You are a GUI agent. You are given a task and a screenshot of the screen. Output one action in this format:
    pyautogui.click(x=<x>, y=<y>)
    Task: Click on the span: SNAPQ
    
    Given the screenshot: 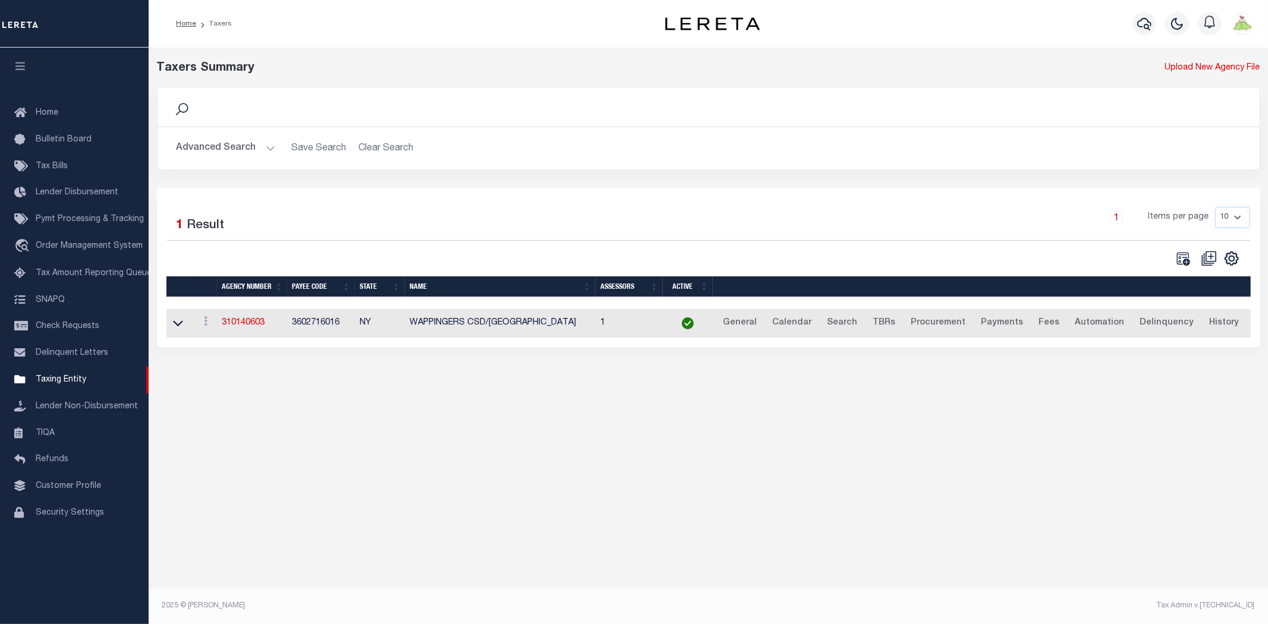 What is the action you would take?
    pyautogui.click(x=50, y=300)
    